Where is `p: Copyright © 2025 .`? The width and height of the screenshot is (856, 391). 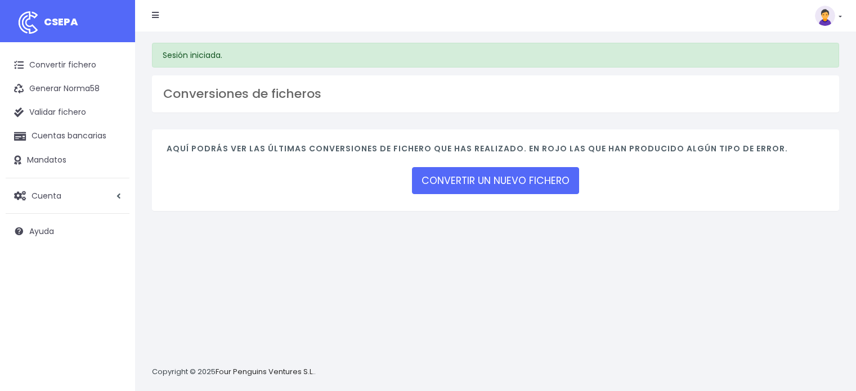 p: Copyright © 2025 . is located at coordinates (234, 372).